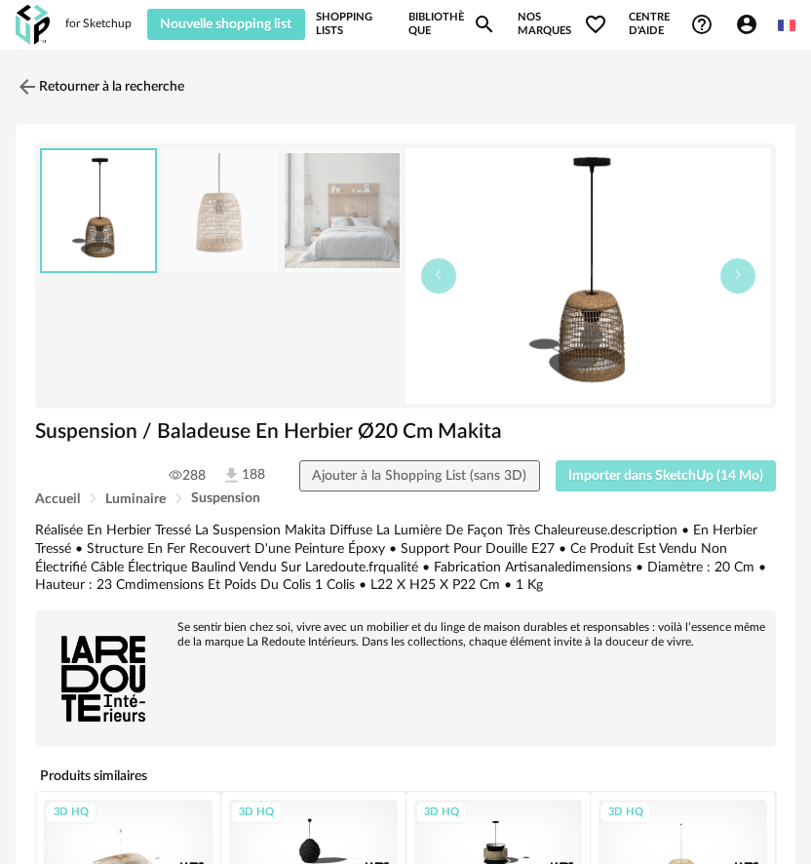  What do you see at coordinates (406, 776) in the screenshot?
I see `h4: Produits similaires` at bounding box center [406, 776].